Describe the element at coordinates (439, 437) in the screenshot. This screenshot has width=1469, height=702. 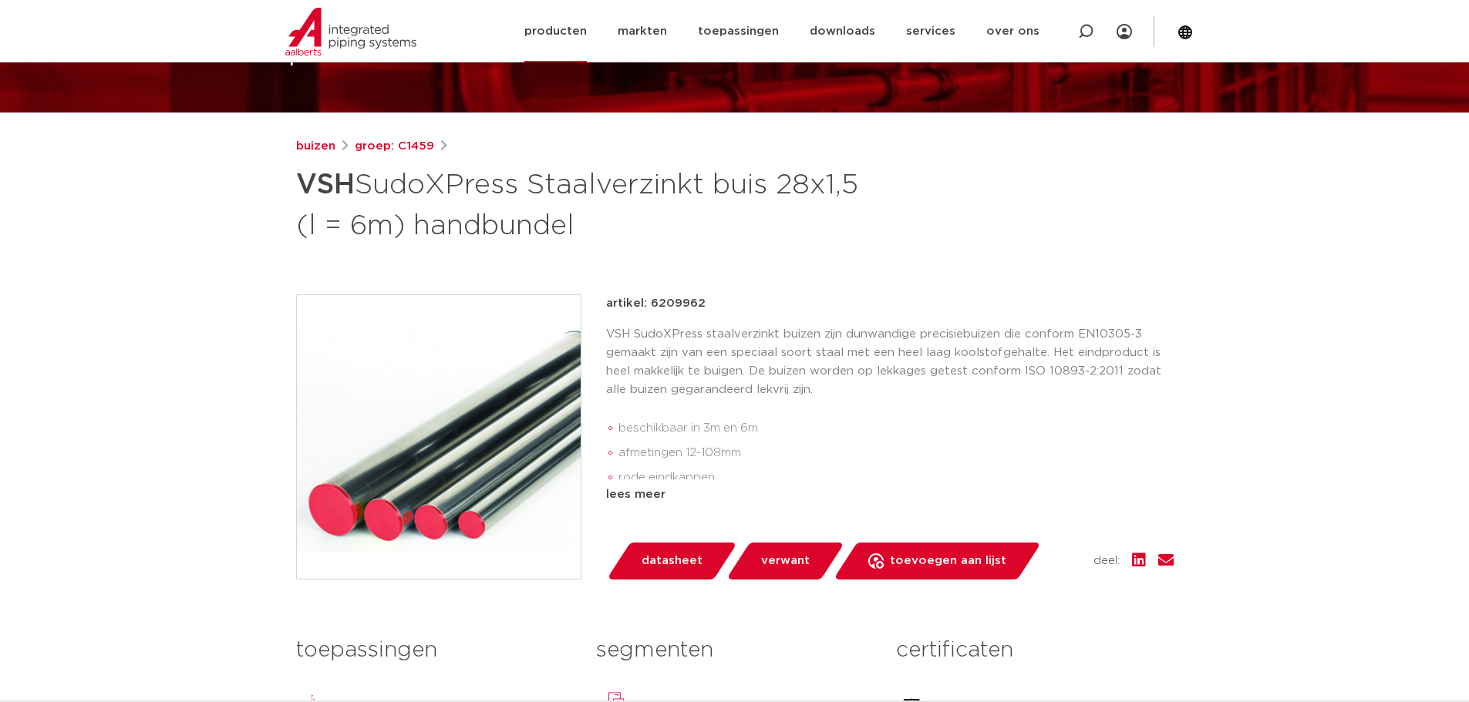
I see `img: Product Image for VSH SudoXPress Staalverzinkt buis 28x1,5 (l = 6m) handbundel` at that location.